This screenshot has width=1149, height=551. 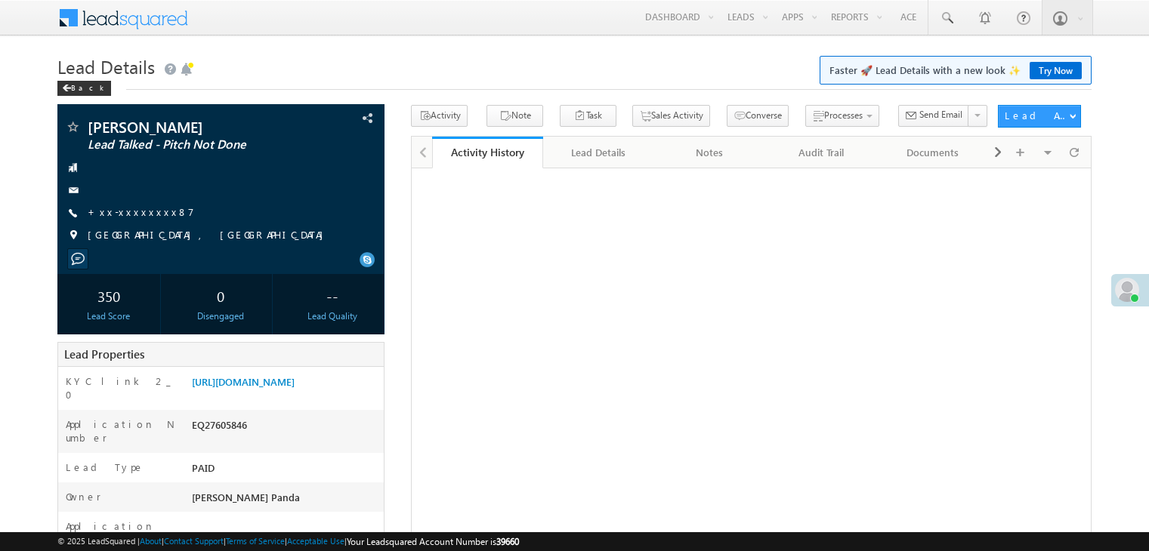 What do you see at coordinates (221, 295) in the screenshot?
I see `div: 0` at bounding box center [221, 295].